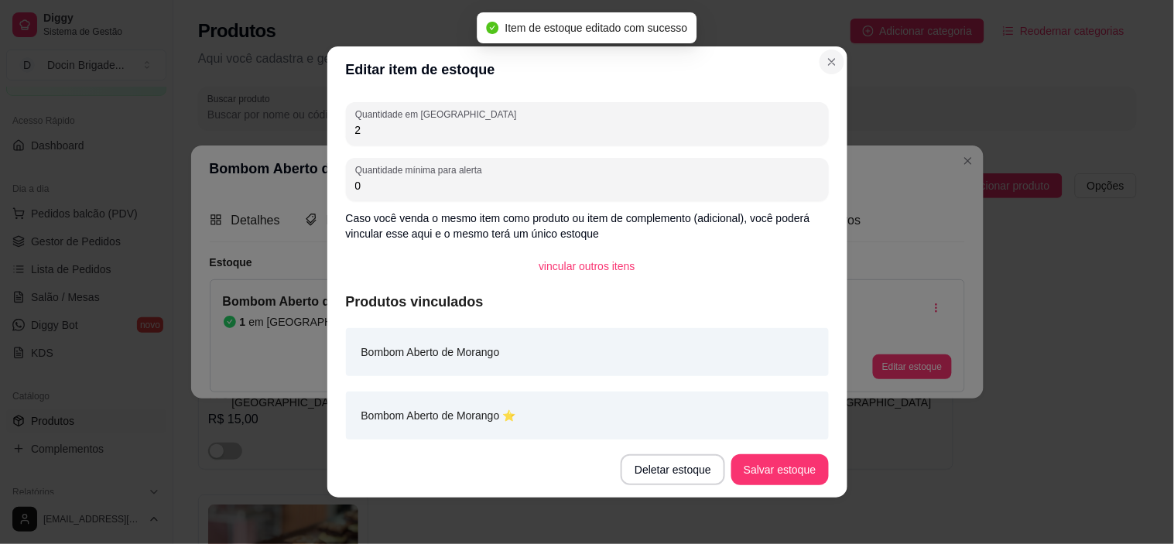  What do you see at coordinates (588, 302) in the screenshot?
I see `article: Produtos vinculados` at bounding box center [588, 302].